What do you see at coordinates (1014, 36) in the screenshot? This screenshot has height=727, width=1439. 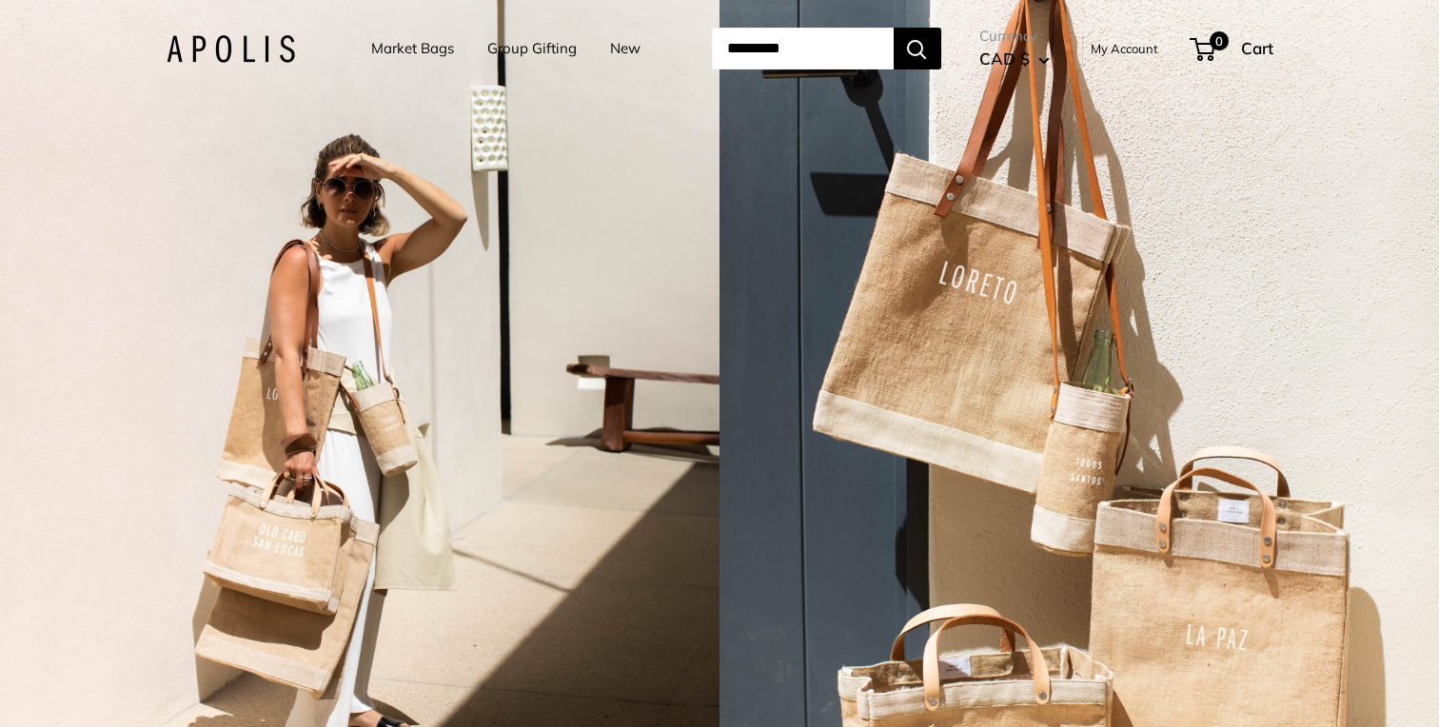 I see `span: Currency` at bounding box center [1014, 36].